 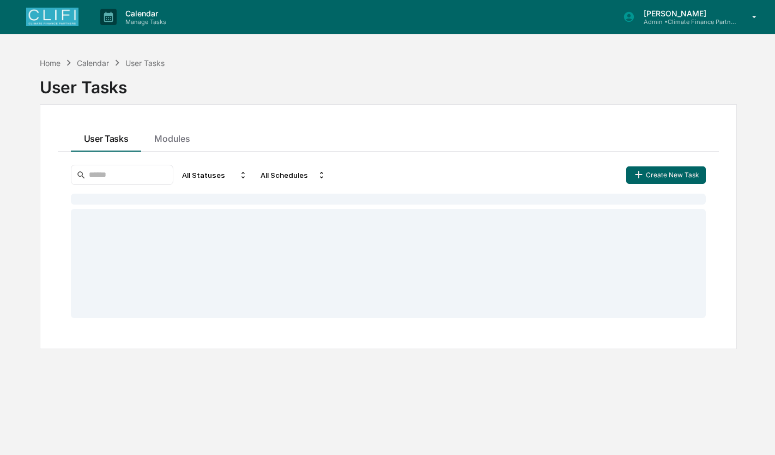 What do you see at coordinates (215, 175) in the screenshot?
I see `div: All Statuses` at bounding box center [215, 175].